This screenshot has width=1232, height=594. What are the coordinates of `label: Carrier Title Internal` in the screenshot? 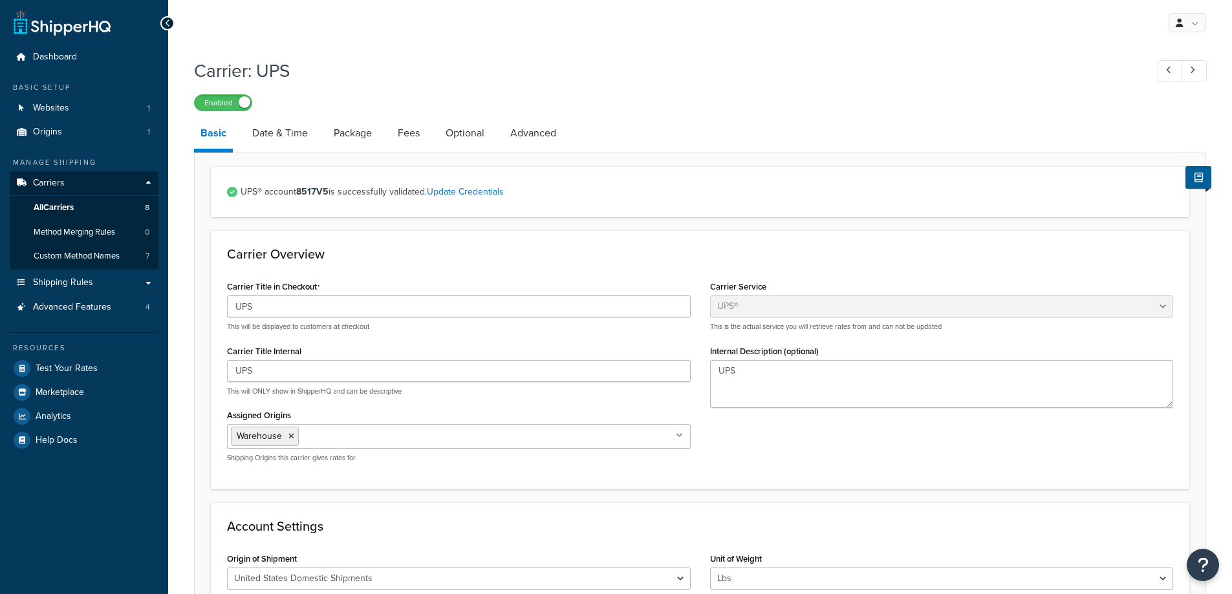 It's located at (264, 351).